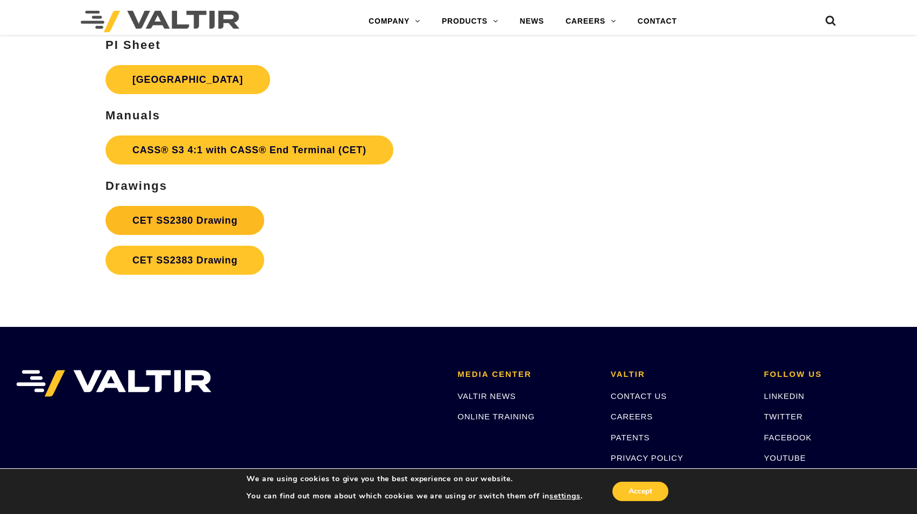 This screenshot has width=917, height=514. I want to click on button: Accept, so click(640, 492).